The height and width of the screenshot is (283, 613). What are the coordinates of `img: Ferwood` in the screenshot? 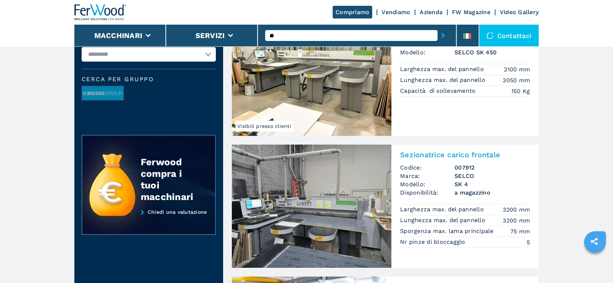 It's located at (100, 12).